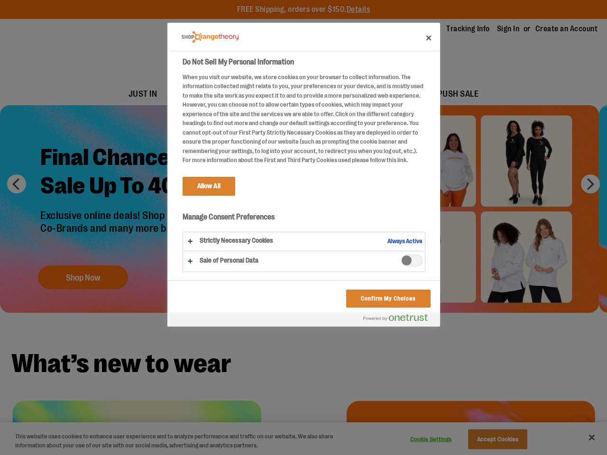 The width and height of the screenshot is (607, 455). What do you see at coordinates (304, 220) in the screenshot?
I see `h3: Manage Consent Preferences` at bounding box center [304, 220].